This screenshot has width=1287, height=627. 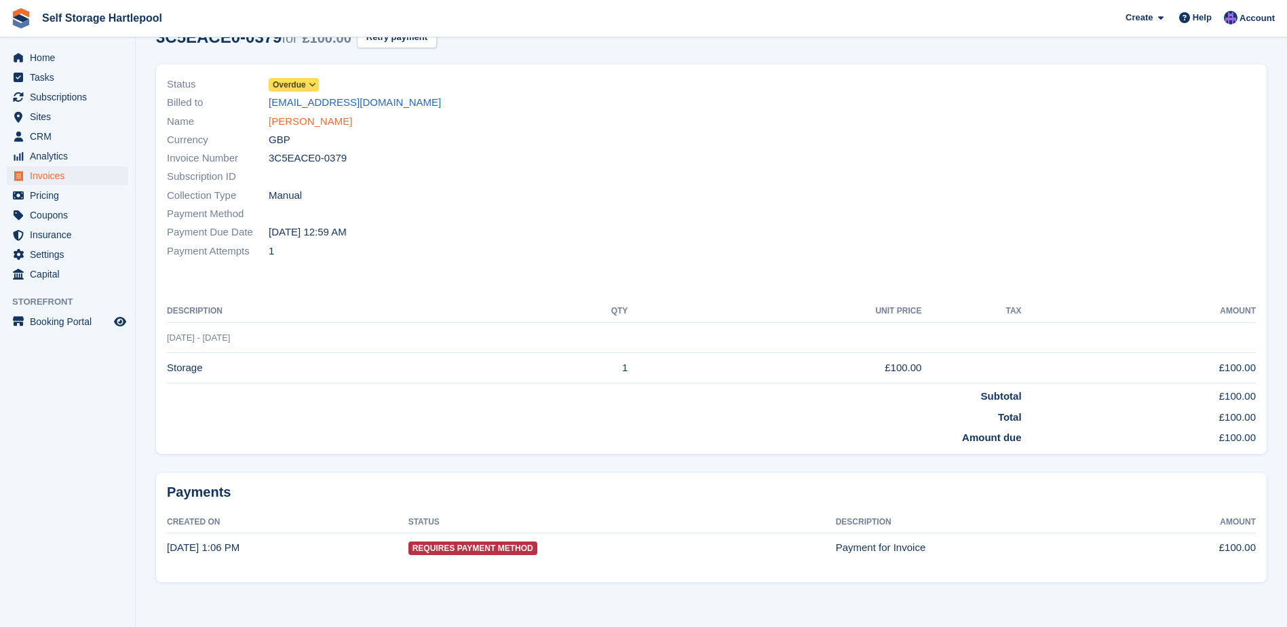 I want to click on span: 3C5EACE0-0379, so click(x=307, y=158).